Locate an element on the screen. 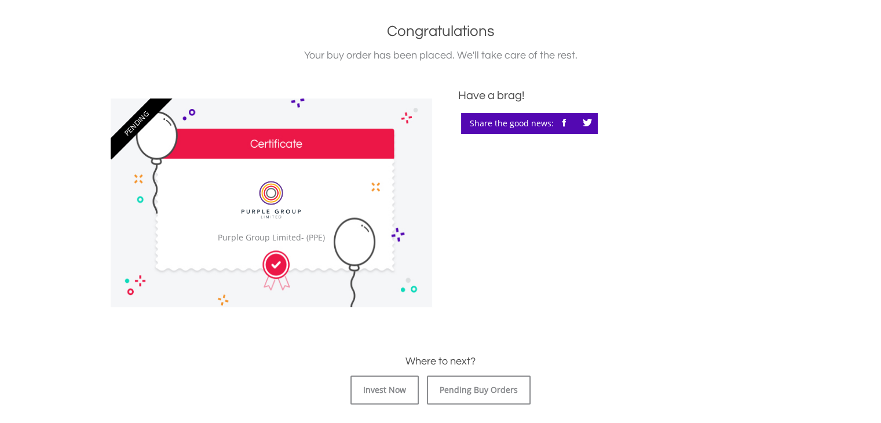  div: Your buy order has been placed. We'll take care of the rest. is located at coordinates (441, 56).